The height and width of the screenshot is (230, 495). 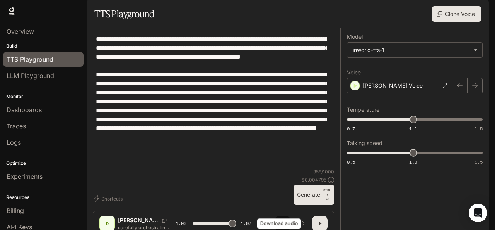 What do you see at coordinates (351, 161) in the screenshot?
I see `span: 0.5` at bounding box center [351, 161].